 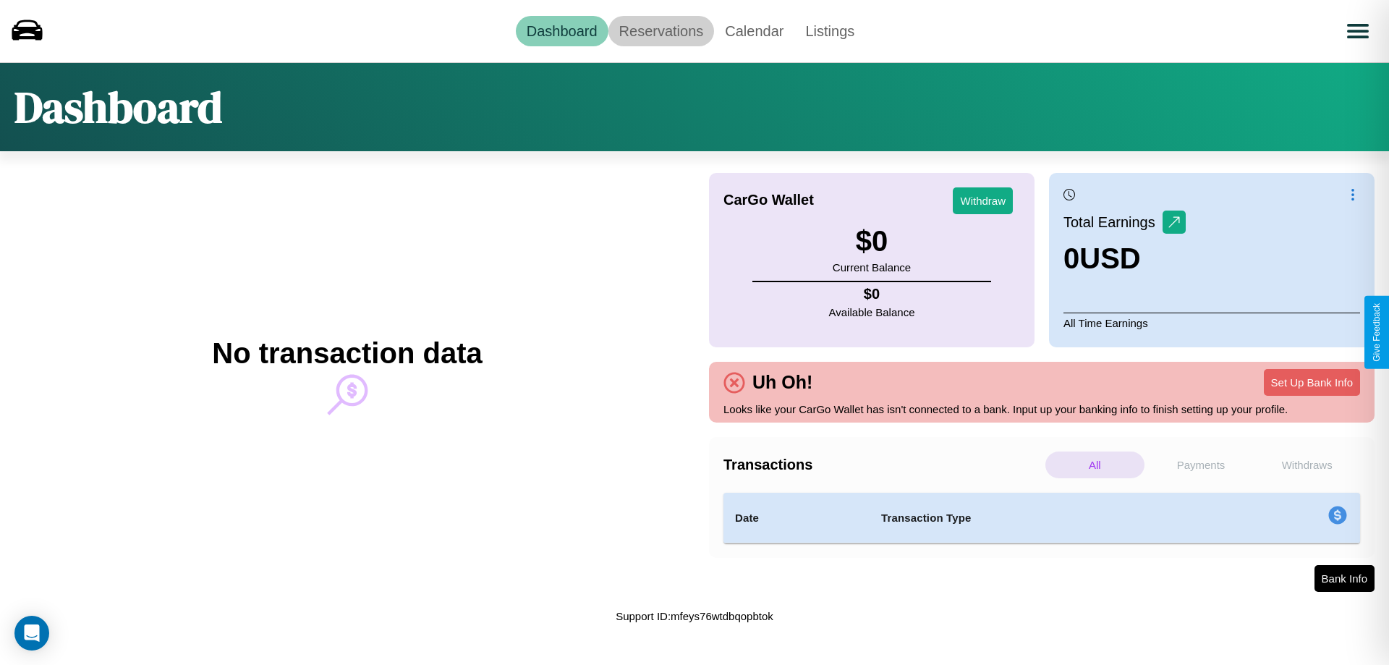 I want to click on a: Reservations, so click(x=661, y=31).